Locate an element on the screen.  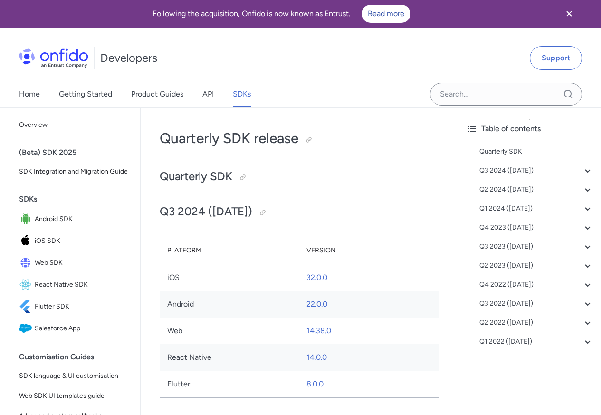
span: Web SDK is located at coordinates (82, 263).